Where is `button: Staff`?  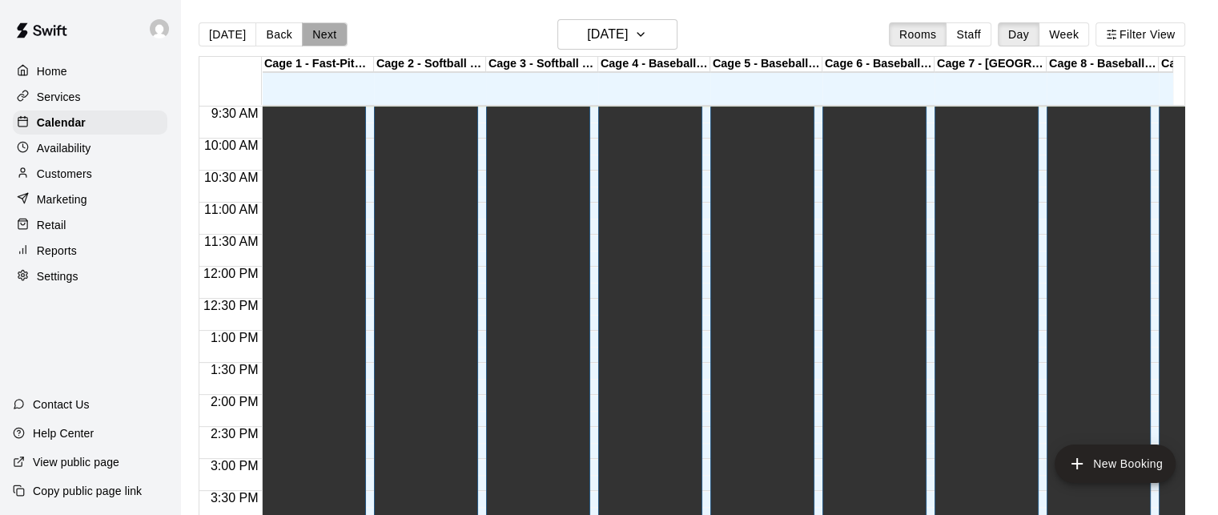
button: Staff is located at coordinates (968, 34).